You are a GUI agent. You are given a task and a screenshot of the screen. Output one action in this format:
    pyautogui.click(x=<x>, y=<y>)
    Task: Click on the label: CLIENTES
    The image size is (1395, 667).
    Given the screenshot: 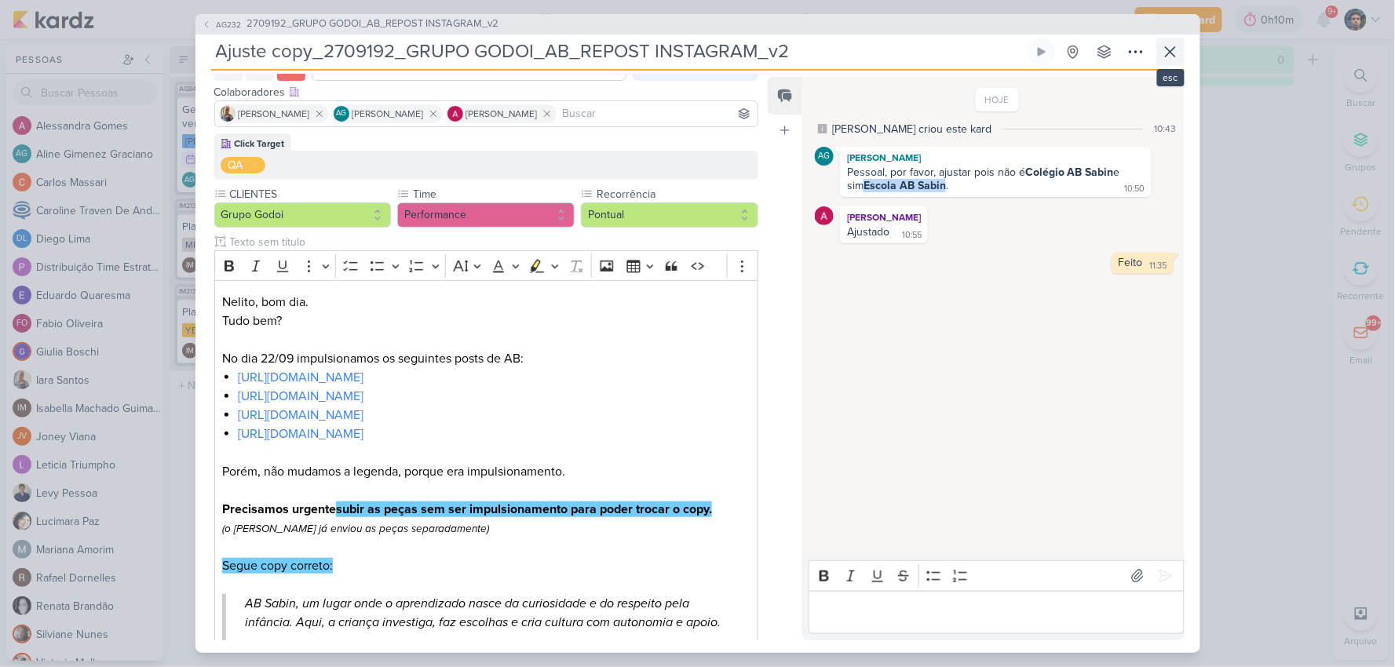 What is the action you would take?
    pyautogui.click(x=310, y=194)
    